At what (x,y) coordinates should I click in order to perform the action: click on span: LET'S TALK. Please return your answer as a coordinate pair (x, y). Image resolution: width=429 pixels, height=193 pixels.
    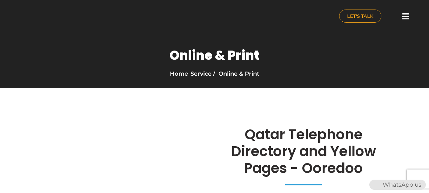
    Looking at the image, I should click on (360, 16).